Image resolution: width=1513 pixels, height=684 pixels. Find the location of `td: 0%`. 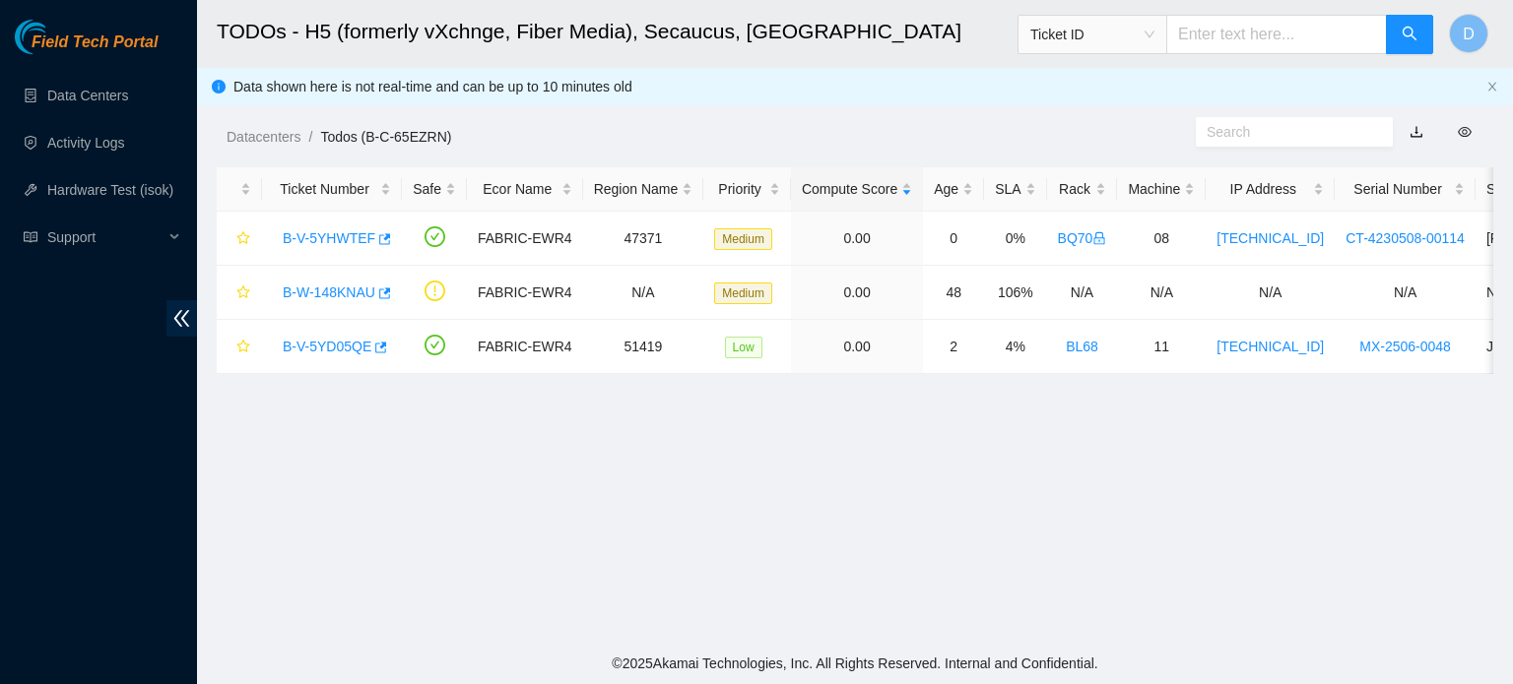

td: 0% is located at coordinates (1014, 238).